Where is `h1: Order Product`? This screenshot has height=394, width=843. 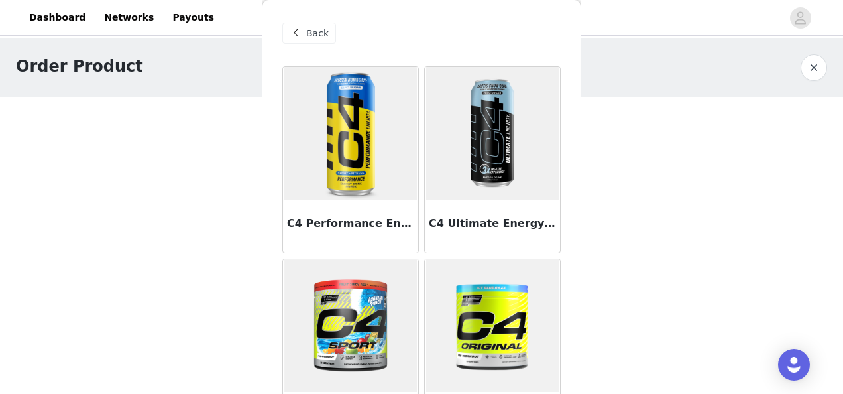 h1: Order Product is located at coordinates (80, 66).